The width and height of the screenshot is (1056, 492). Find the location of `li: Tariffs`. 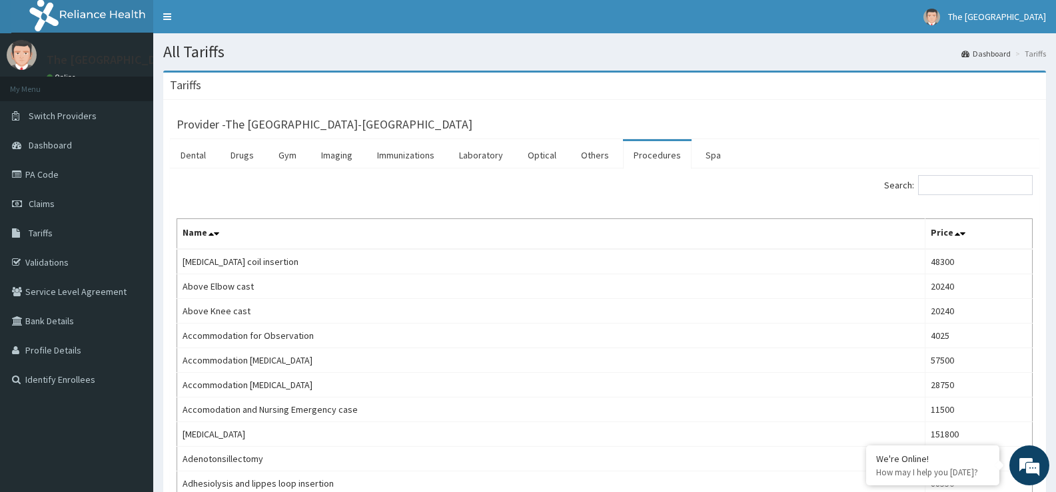

li: Tariffs is located at coordinates (1028, 53).